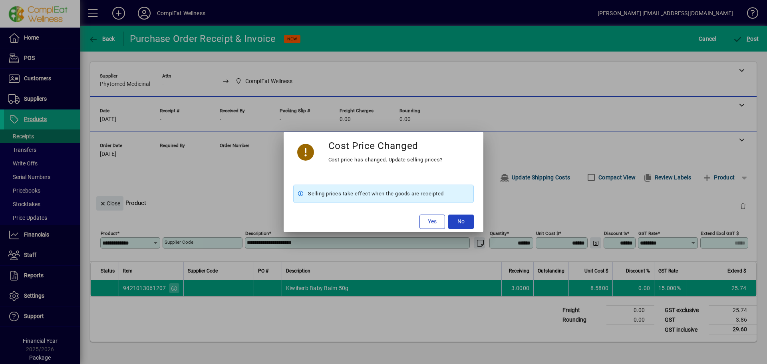 Image resolution: width=767 pixels, height=364 pixels. Describe the element at coordinates (461, 221) in the screenshot. I see `span: No` at that location.